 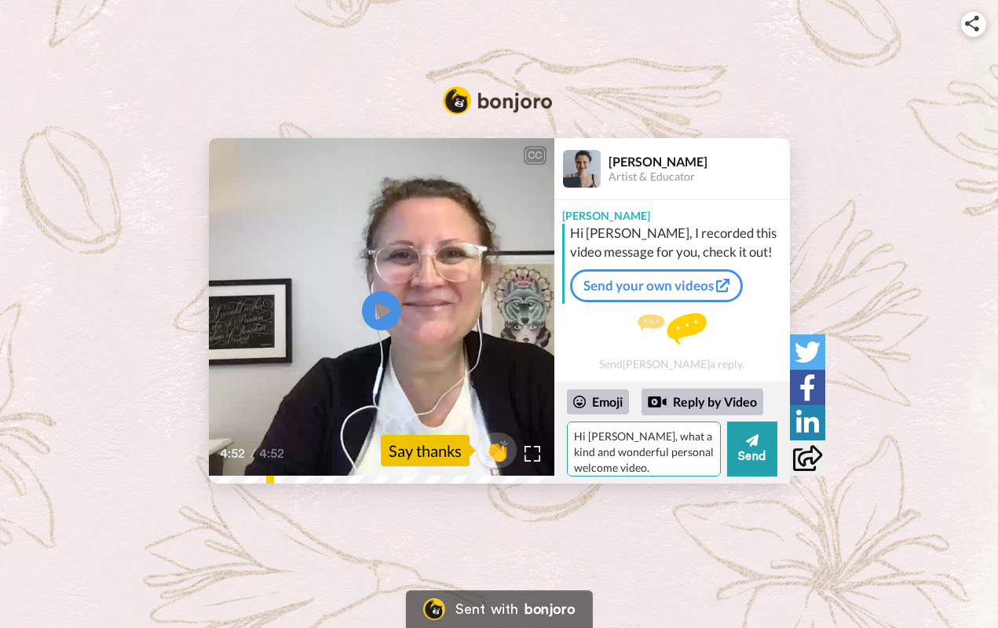 I want to click on div: Say thanks, so click(x=425, y=451).